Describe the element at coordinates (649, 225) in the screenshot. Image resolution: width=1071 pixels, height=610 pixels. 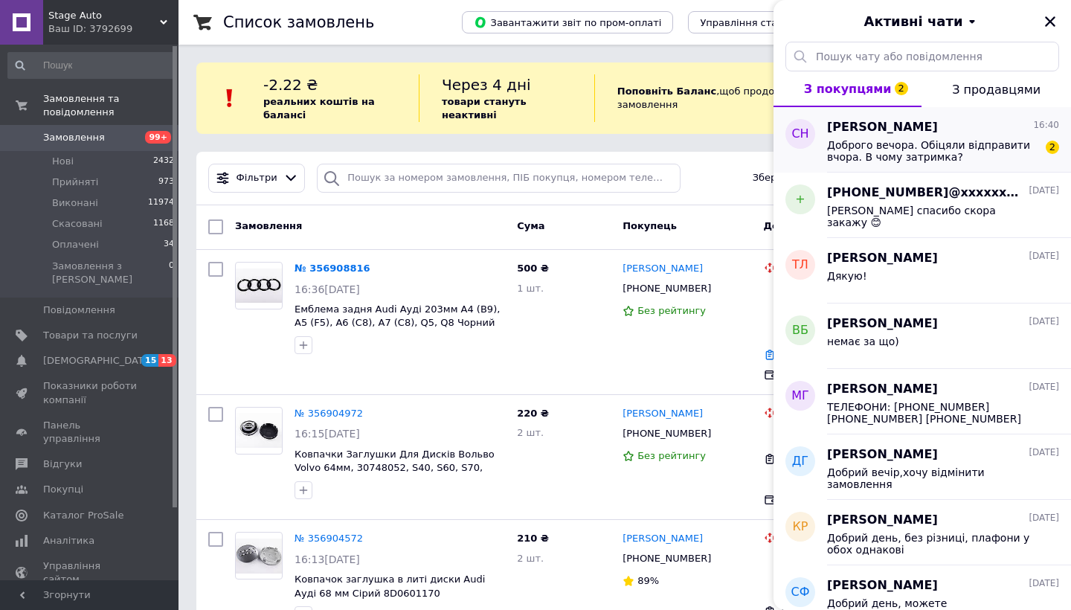
I see `span: Покупець` at that location.